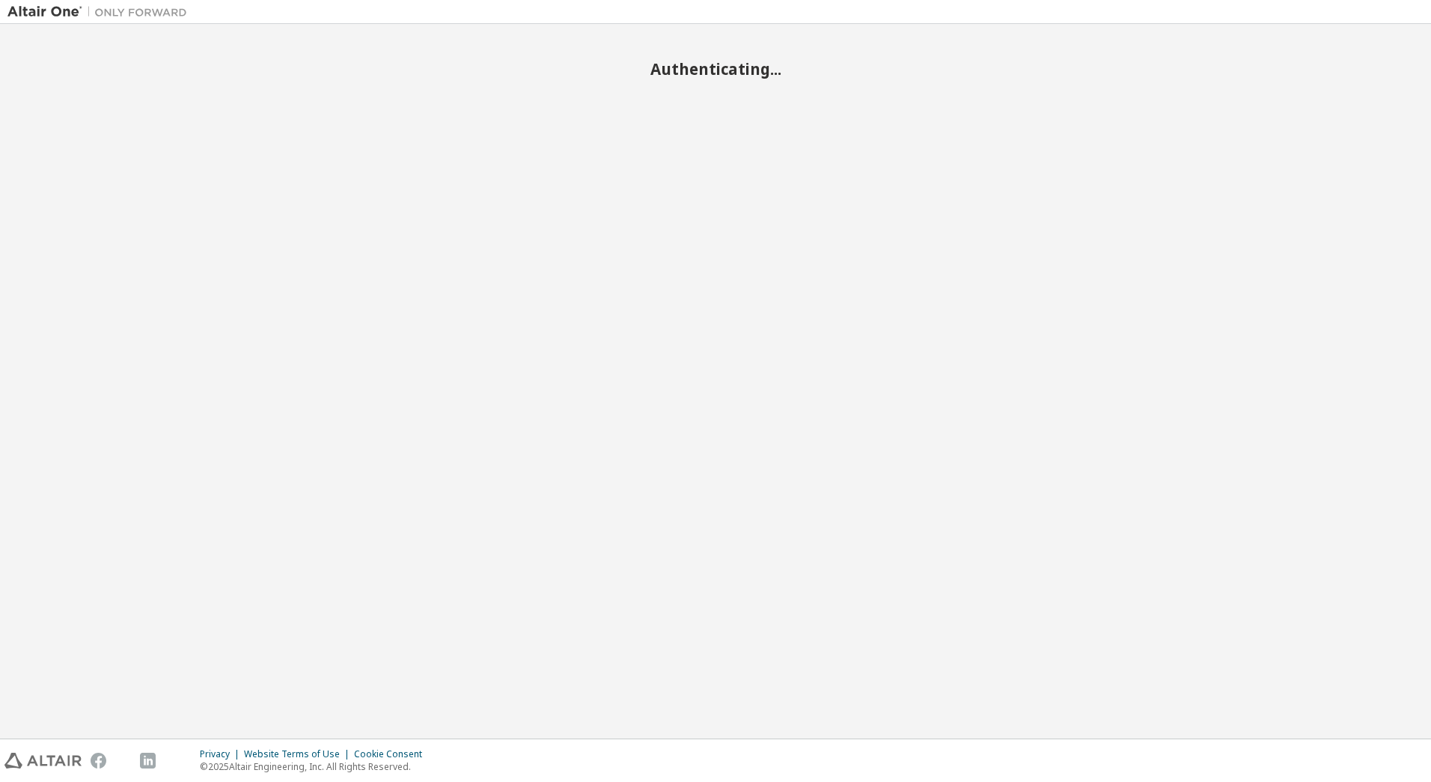 The image size is (1431, 782). I want to click on h2: Authenticating..., so click(716, 69).